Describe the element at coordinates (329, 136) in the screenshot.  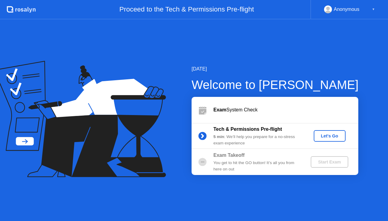
I see `div: Let's Go` at that location.